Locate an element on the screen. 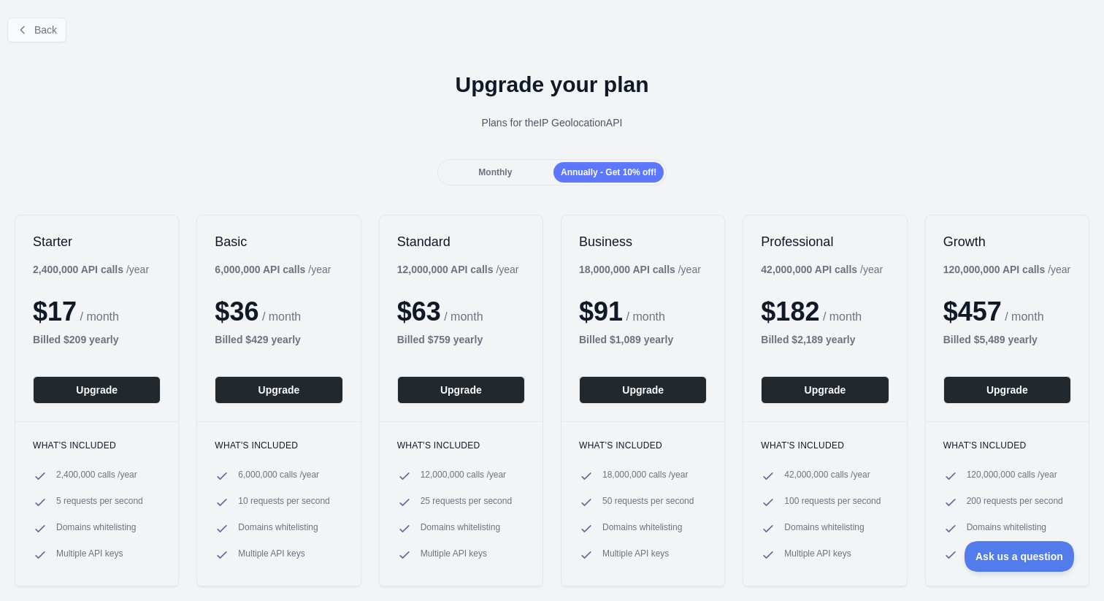 The width and height of the screenshot is (1104, 601). h2: Standard is located at coordinates (461, 242).